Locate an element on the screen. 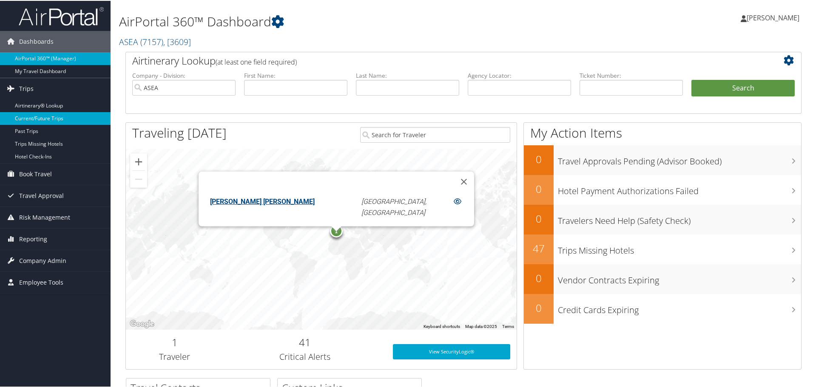  label: Company - Division: is located at coordinates (184, 75).